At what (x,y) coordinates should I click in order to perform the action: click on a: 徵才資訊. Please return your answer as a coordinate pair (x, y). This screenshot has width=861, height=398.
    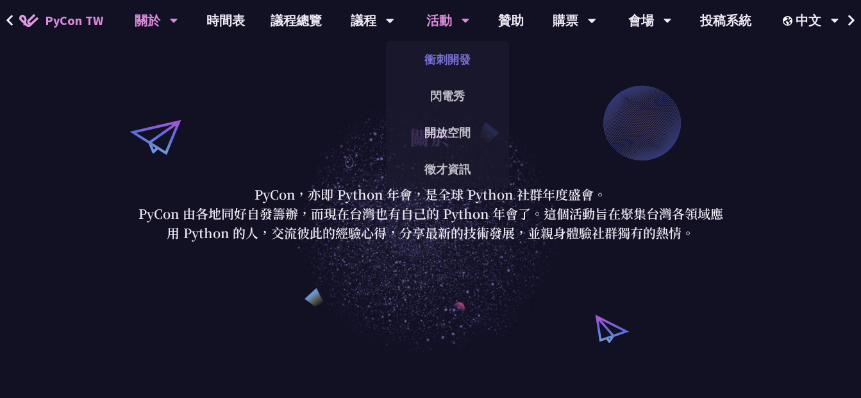
    Looking at the image, I should click on (448, 169).